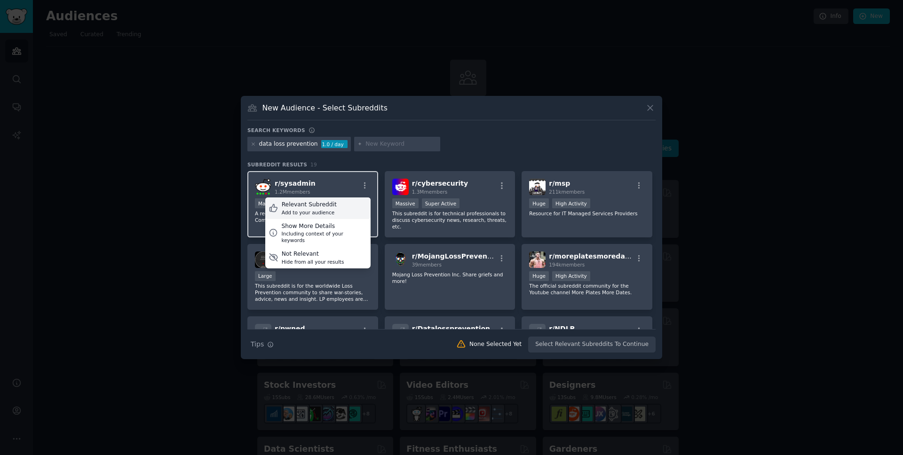 This screenshot has height=455, width=903. I want to click on h3: Search keywords, so click(276, 130).